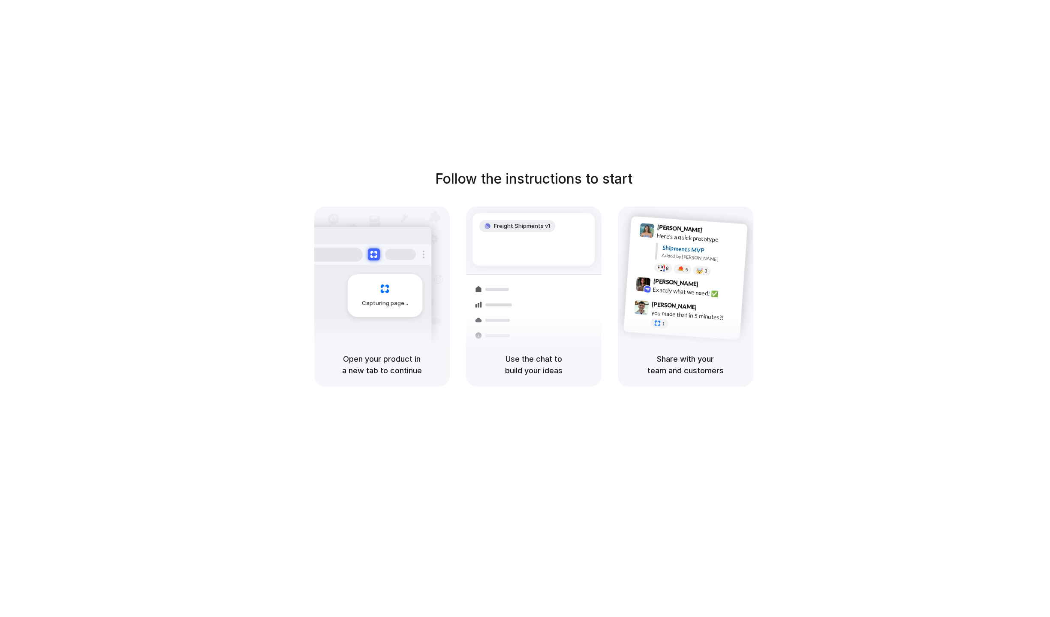 The height and width of the screenshot is (617, 1050). What do you see at coordinates (713, 232) in the screenshot?
I see `span: 9:41 AM` at bounding box center [713, 232].